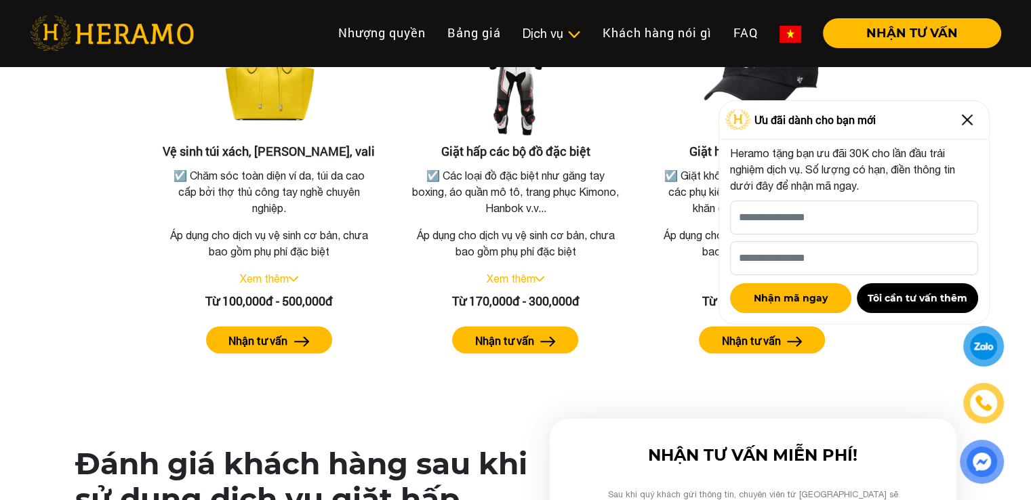 The width and height of the screenshot is (1031, 500). I want to click on p: ☑️ Giặt khô, chăm sóc tỉ mỉ từng chi tiết các phụ kiện đi kèm như cà vạt, dây nịt, khăn choàng cổ..., so click(762, 192).